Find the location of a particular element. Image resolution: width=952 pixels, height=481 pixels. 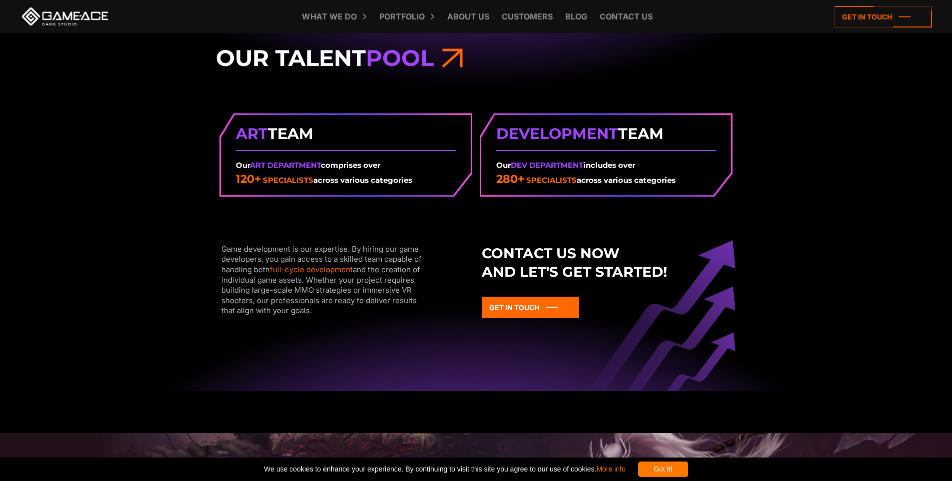

div: Game development is our expertise. By hiring our game developers, you gain access to a skilled te... is located at coordinates (326, 280).